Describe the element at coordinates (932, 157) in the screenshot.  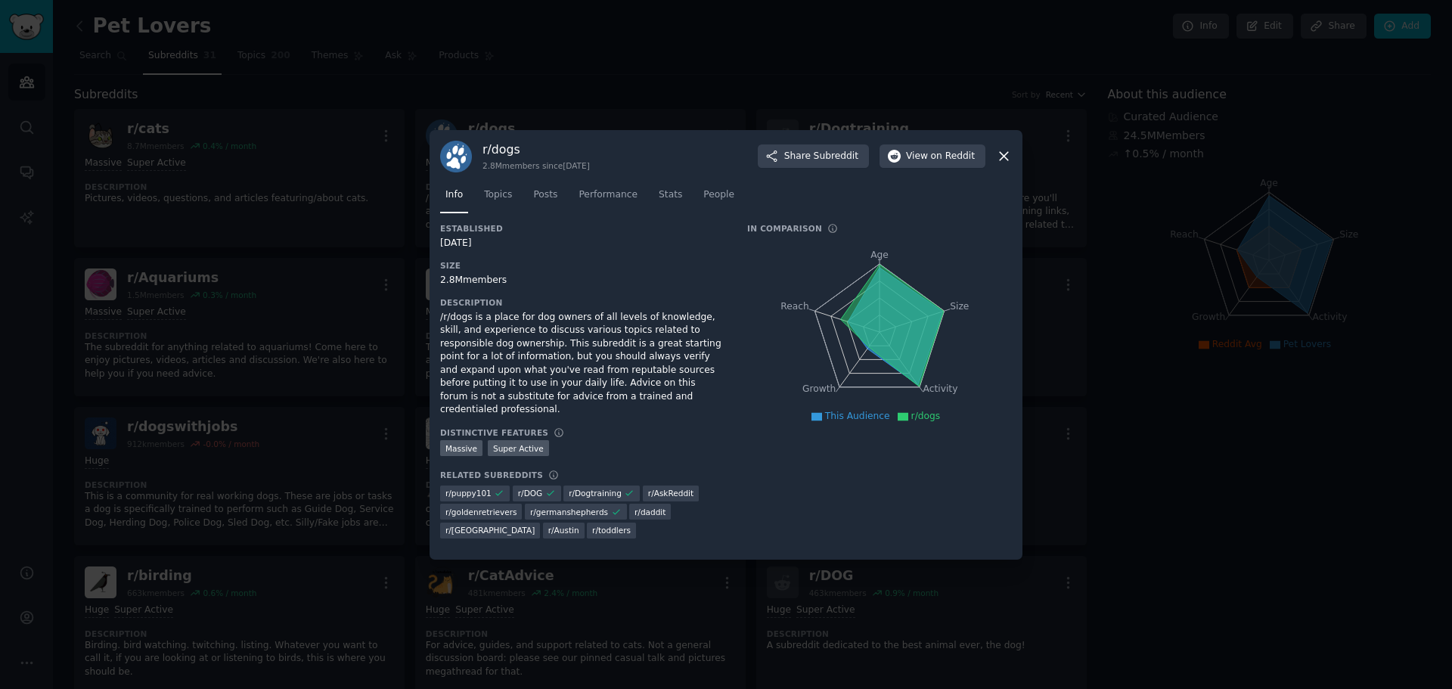
I see `button: Viewon Reddit` at that location.